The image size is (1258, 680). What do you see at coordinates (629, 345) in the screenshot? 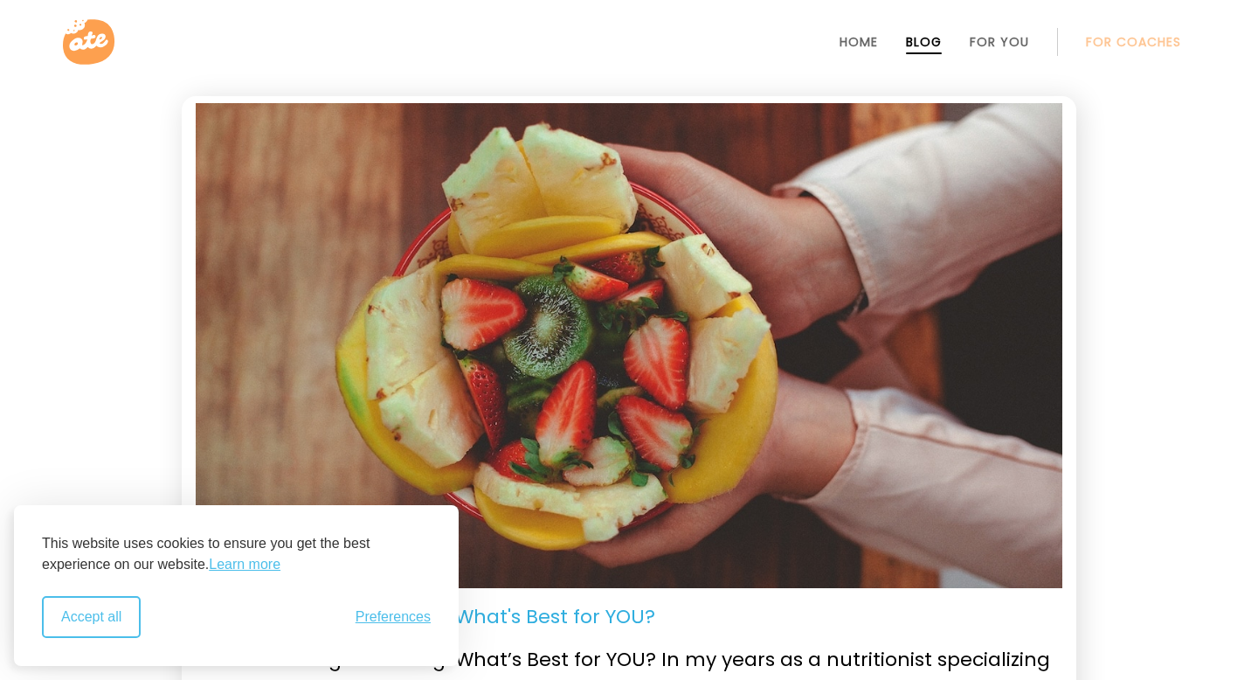
I see `img: Intuitive Eating. Image: Unsplash-giancarlo-duarte` at bounding box center [629, 345].